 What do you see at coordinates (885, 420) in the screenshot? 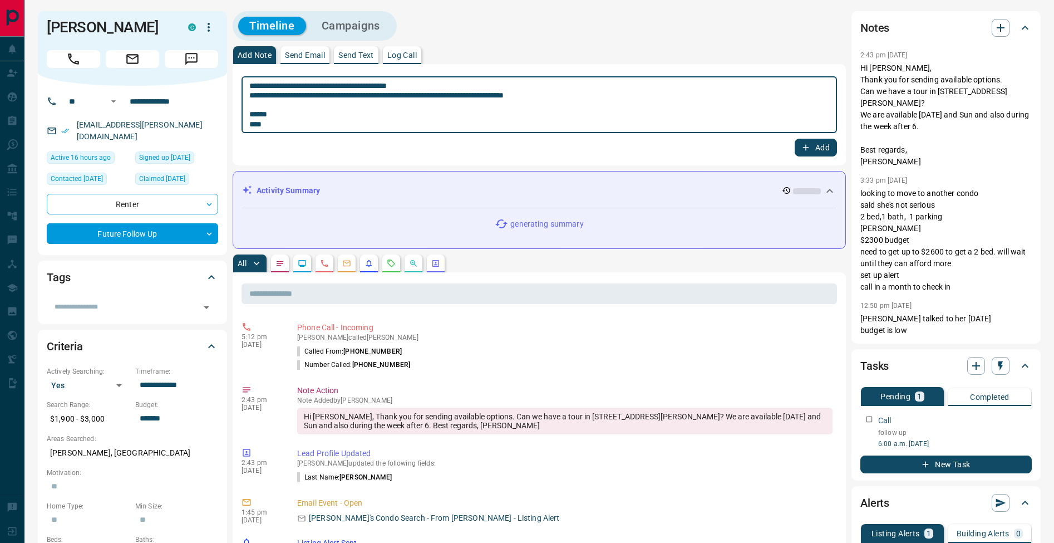
I see `p: Call` at bounding box center [885, 420].